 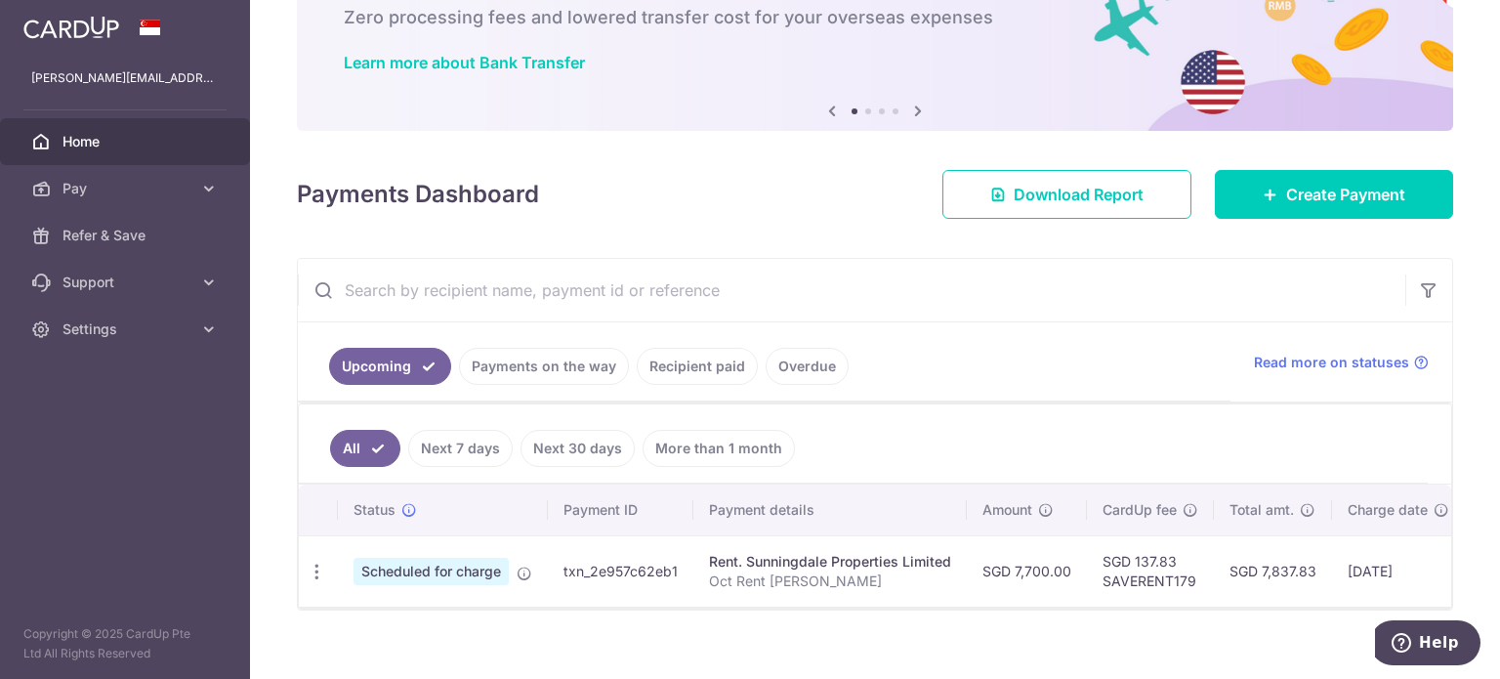 I want to click on span: Status, so click(x=374, y=510).